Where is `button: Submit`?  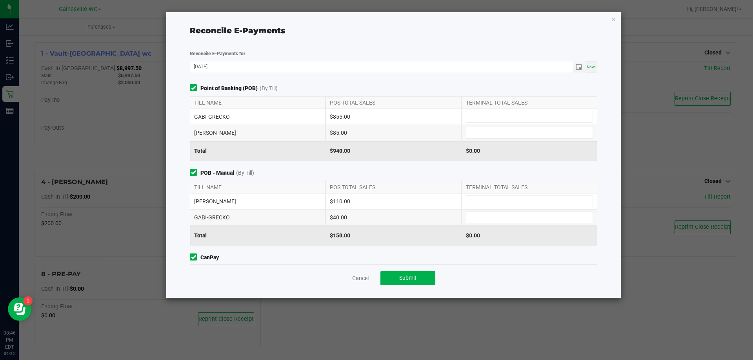 button: Submit is located at coordinates (408, 278).